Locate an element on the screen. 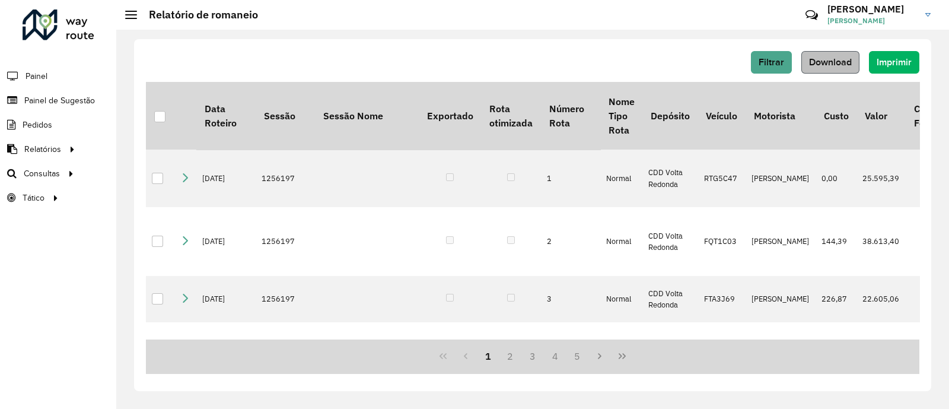 This screenshot has height=409, width=949. td: 25.595,39 is located at coordinates (880, 178).